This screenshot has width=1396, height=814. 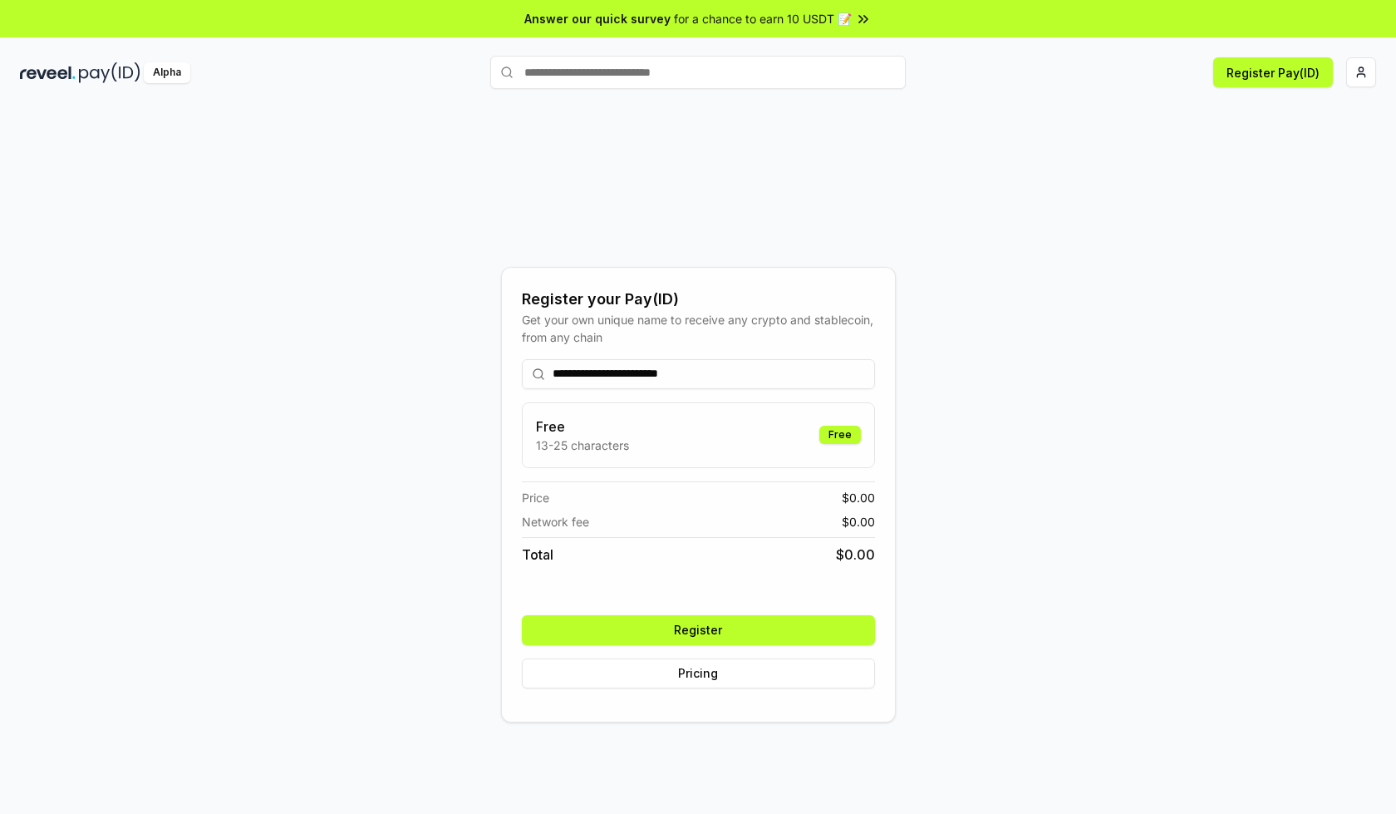 What do you see at coordinates (583, 445) in the screenshot?
I see `p: 13-25 characters` at bounding box center [583, 445].